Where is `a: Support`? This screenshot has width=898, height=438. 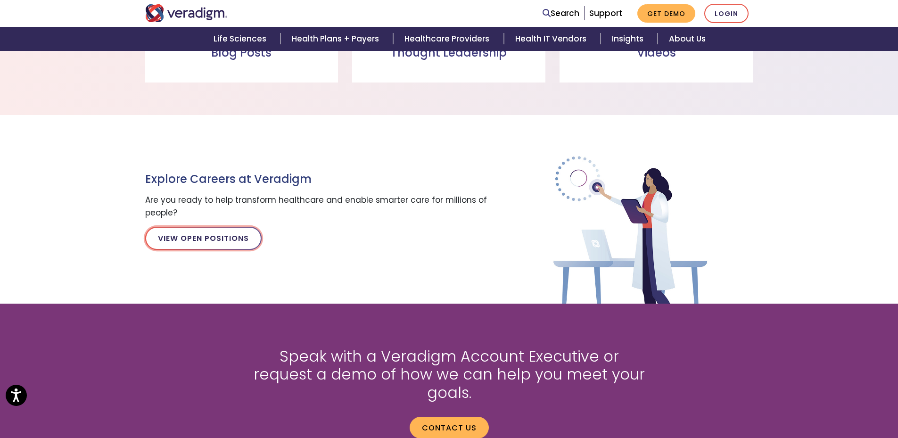 a: Support is located at coordinates (606, 13).